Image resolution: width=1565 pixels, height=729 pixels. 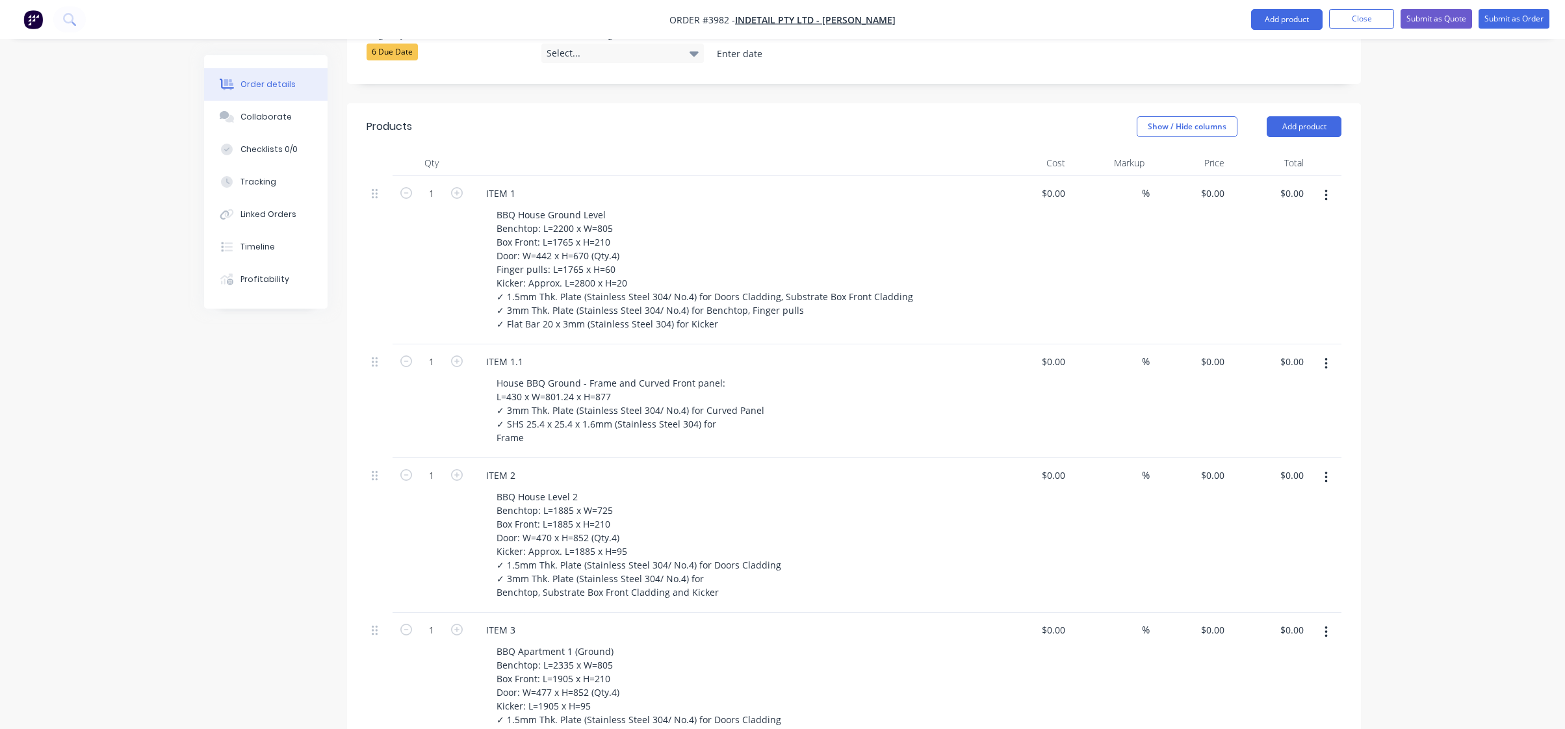 What do you see at coordinates (704, 269) in the screenshot?
I see `div: BBQ House Ground Level Benchtop: L=2200 x W=805 Box Front: L=1765 x H=210 Door: W=442 x H=670 (Qt...` at bounding box center [704, 269].